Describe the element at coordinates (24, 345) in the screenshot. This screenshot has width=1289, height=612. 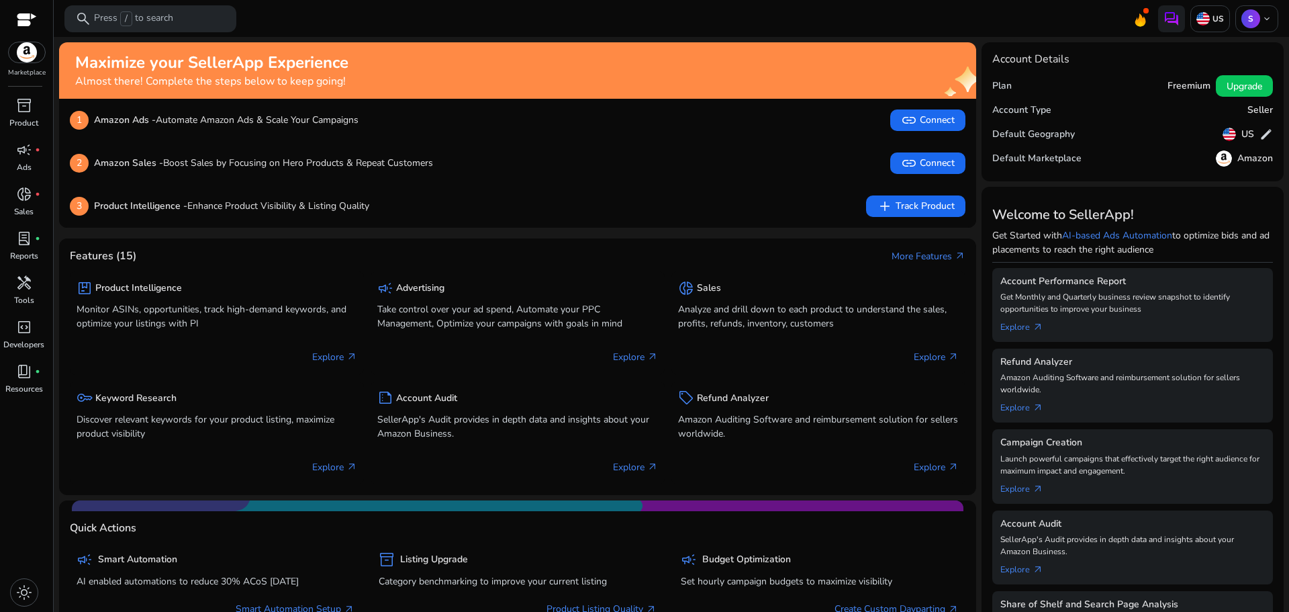
I see `p: Developers` at that location.